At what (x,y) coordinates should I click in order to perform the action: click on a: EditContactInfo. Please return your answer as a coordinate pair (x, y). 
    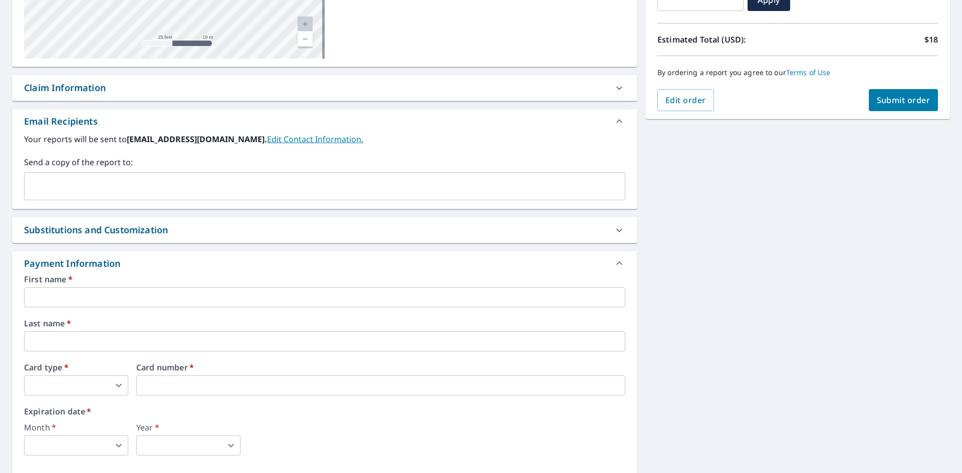
    Looking at the image, I should click on (315, 139).